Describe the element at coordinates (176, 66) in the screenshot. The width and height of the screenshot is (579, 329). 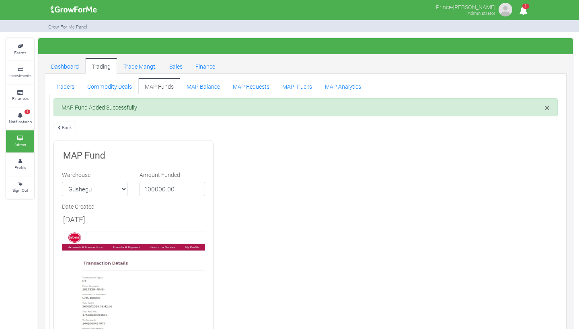
I see `a: Sales` at that location.